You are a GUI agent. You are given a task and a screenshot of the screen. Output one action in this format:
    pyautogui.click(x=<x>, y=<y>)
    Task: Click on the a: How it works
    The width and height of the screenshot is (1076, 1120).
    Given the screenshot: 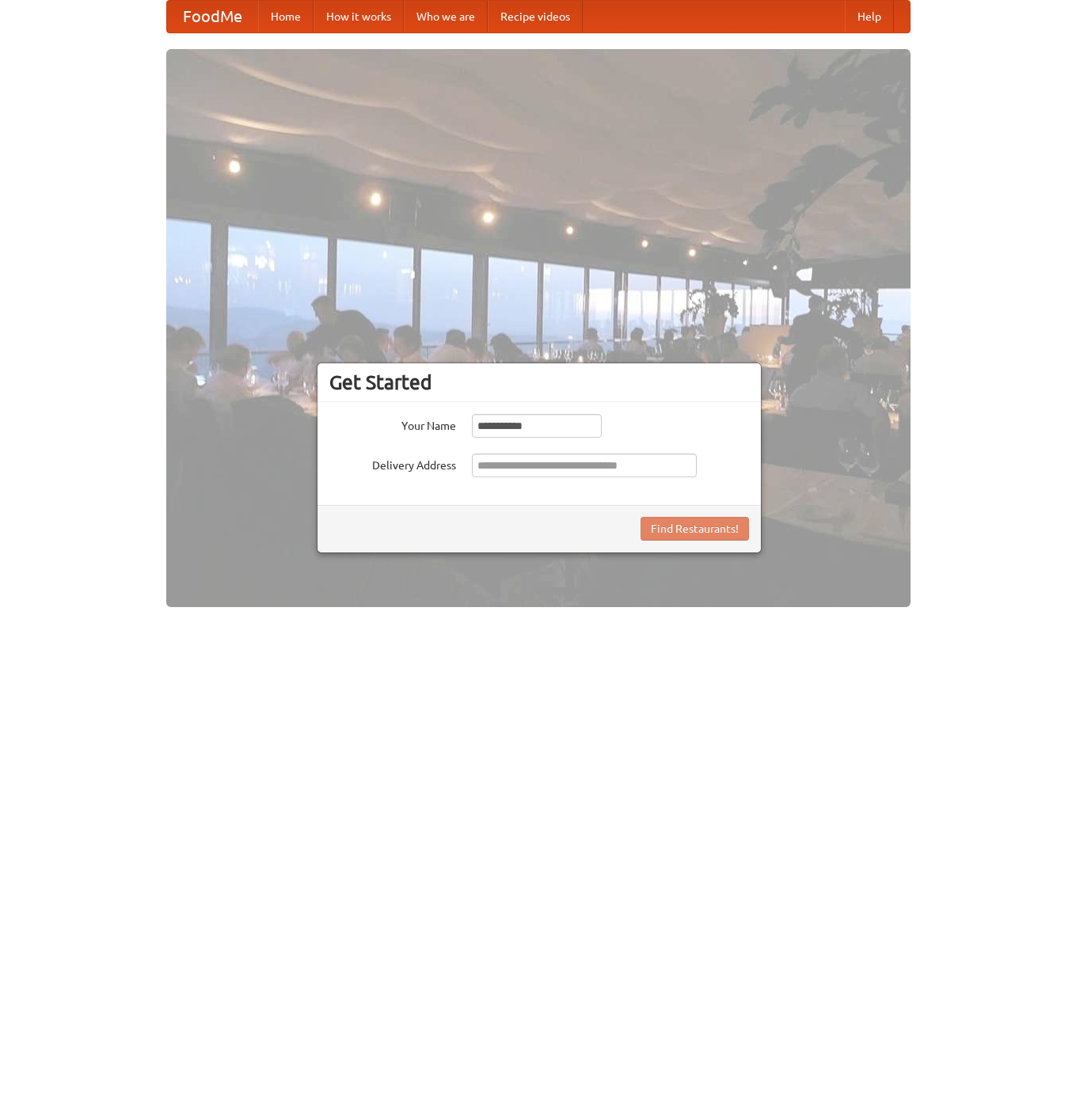 What is the action you would take?
    pyautogui.click(x=359, y=17)
    